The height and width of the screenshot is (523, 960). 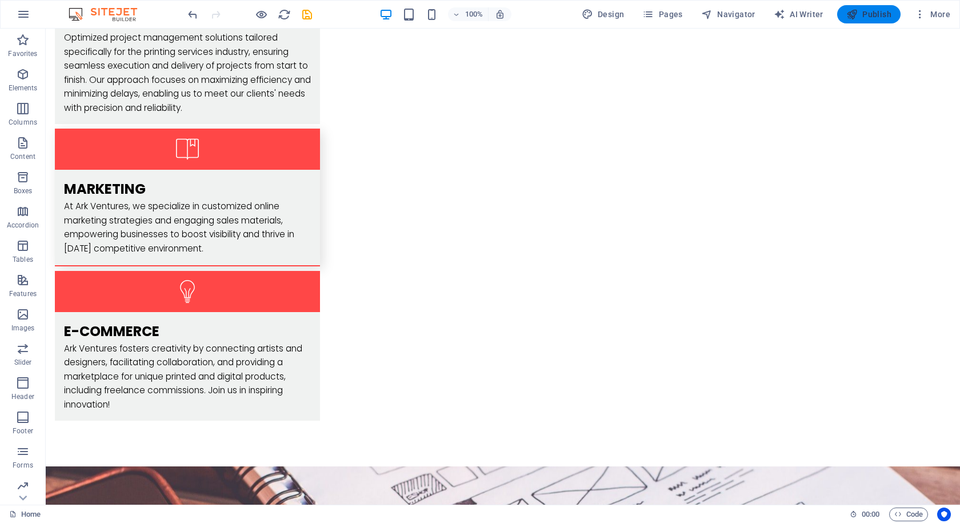 I want to click on button: Navigator, so click(x=728, y=14).